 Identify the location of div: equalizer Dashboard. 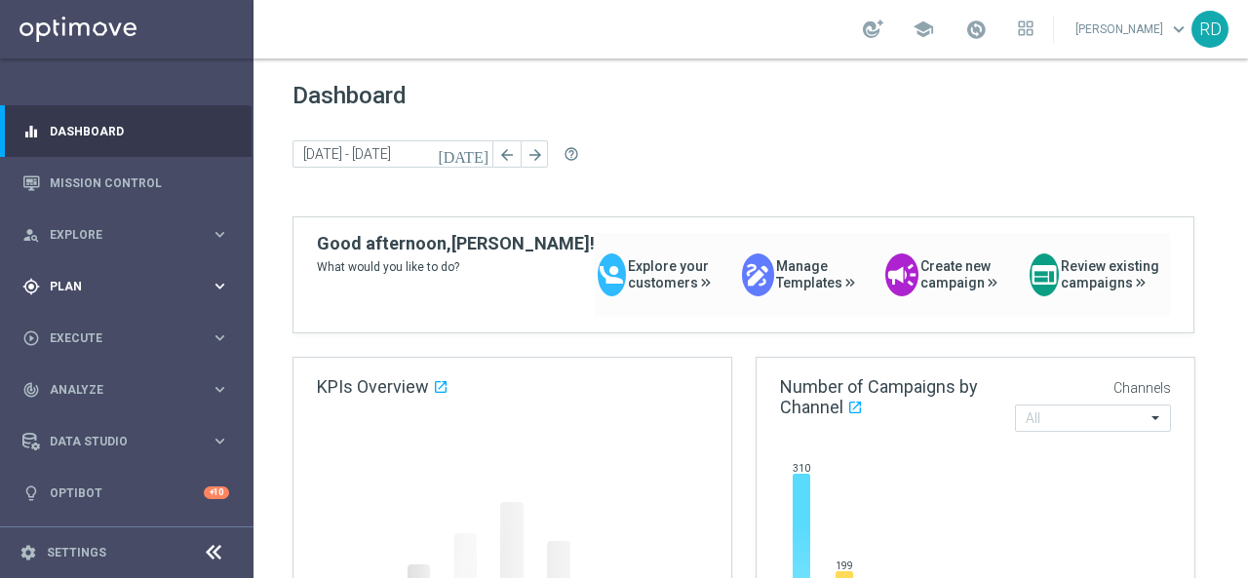
(126, 132).